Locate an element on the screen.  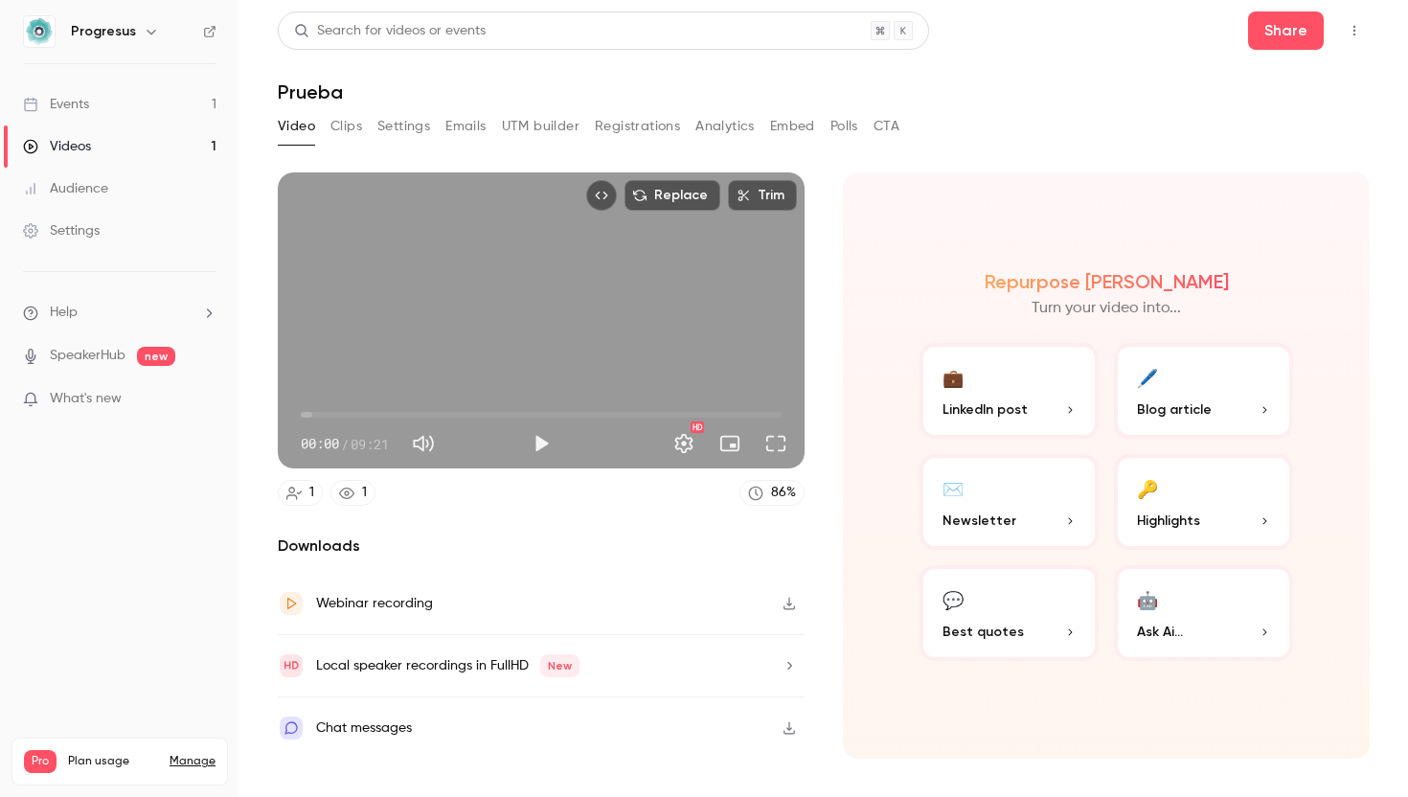
span: new is located at coordinates (156, 356).